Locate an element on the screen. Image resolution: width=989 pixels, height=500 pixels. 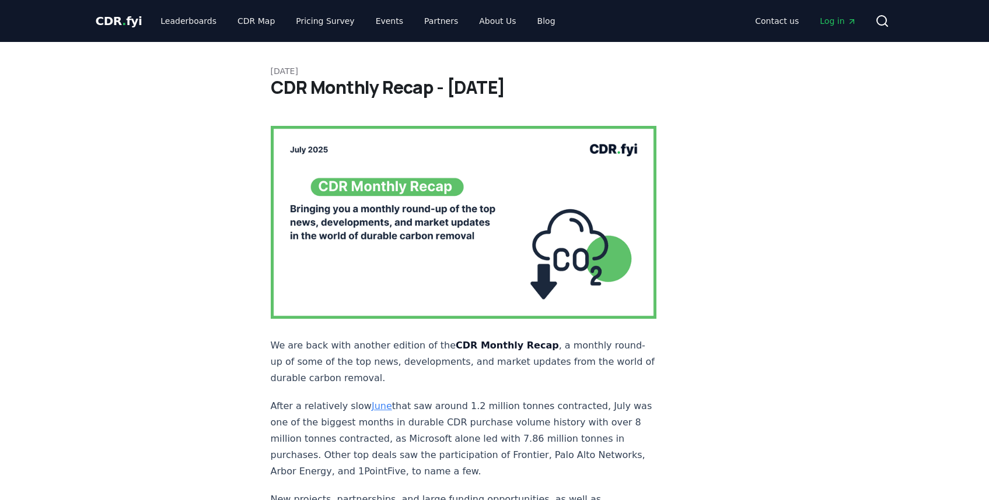
a: Leaderboards is located at coordinates (188, 21).